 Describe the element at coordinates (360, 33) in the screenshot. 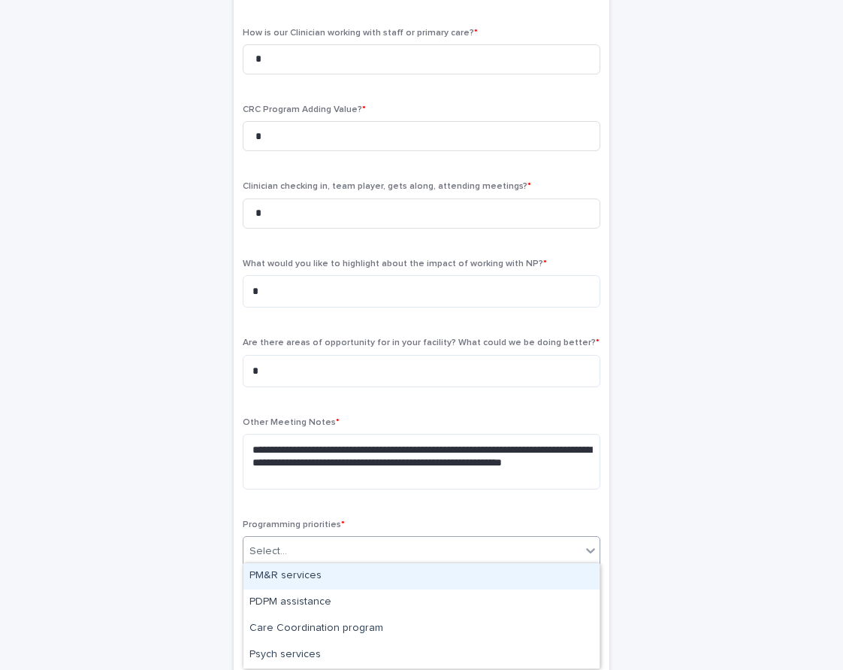

I see `span: How is our Clinician working with staff or primary care?` at that location.